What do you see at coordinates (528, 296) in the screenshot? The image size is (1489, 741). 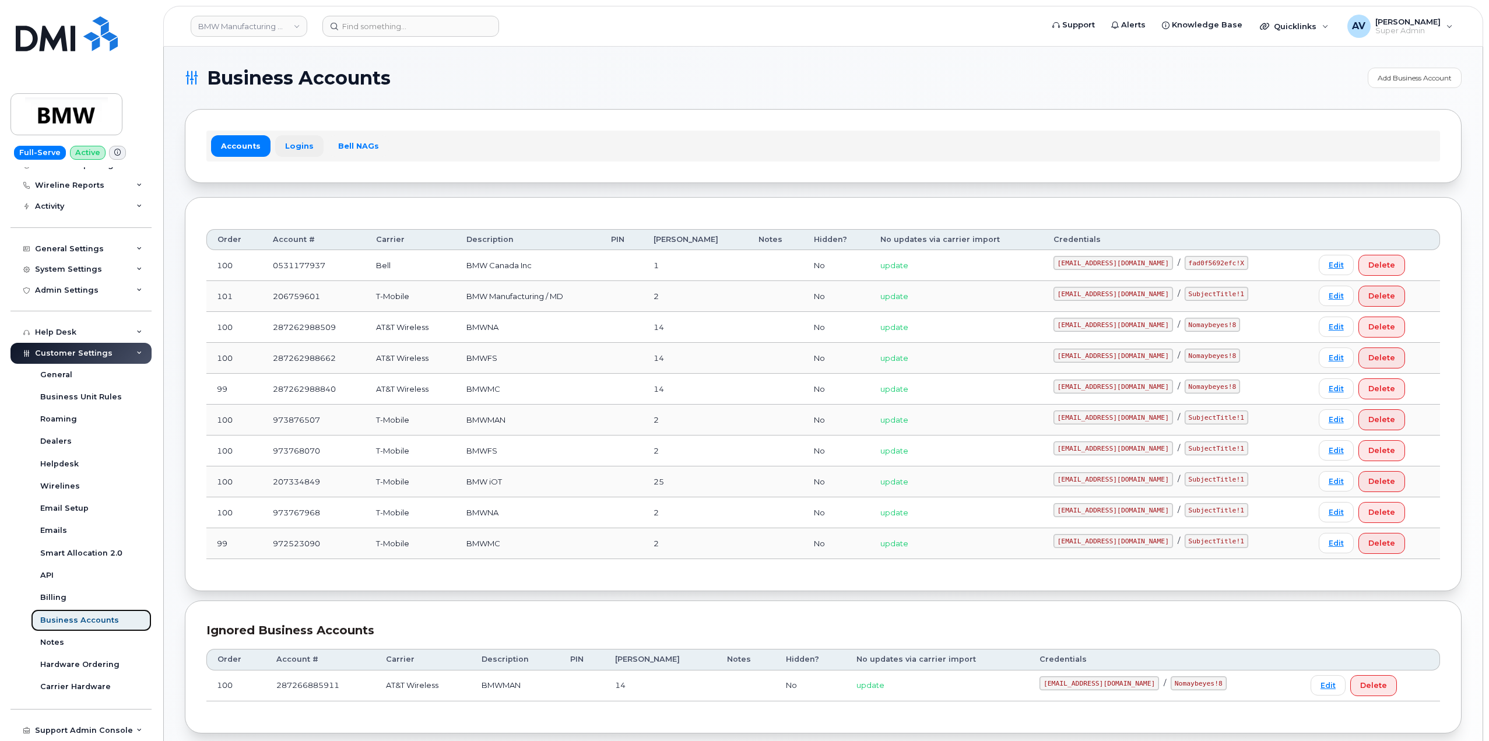 I see `td: BMW Manufacturing / MD` at bounding box center [528, 296].